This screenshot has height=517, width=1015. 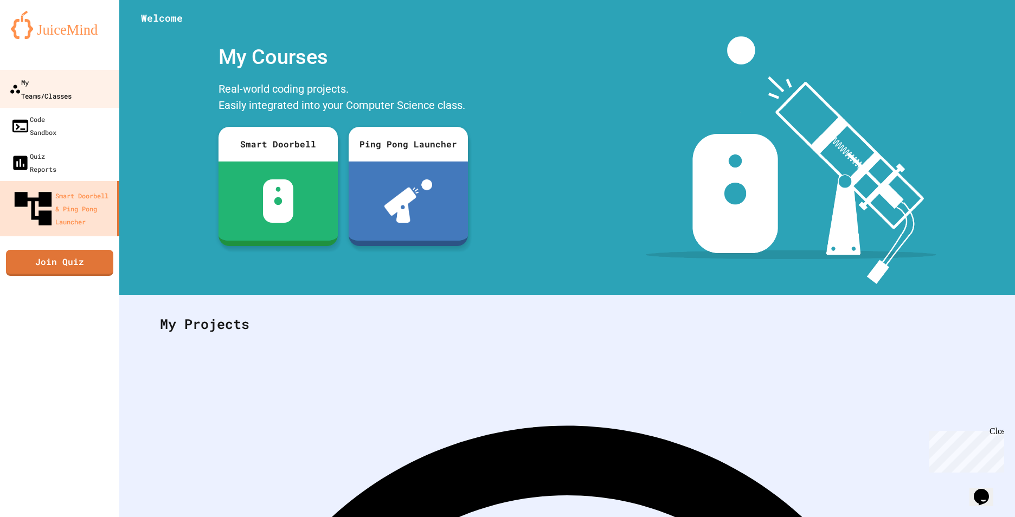 I want to click on img: sdb-white.svg, so click(x=278, y=201).